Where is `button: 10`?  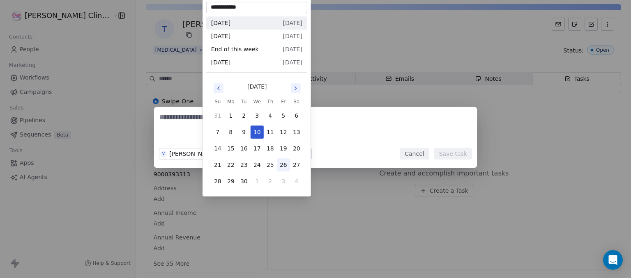 button: 10 is located at coordinates (257, 132).